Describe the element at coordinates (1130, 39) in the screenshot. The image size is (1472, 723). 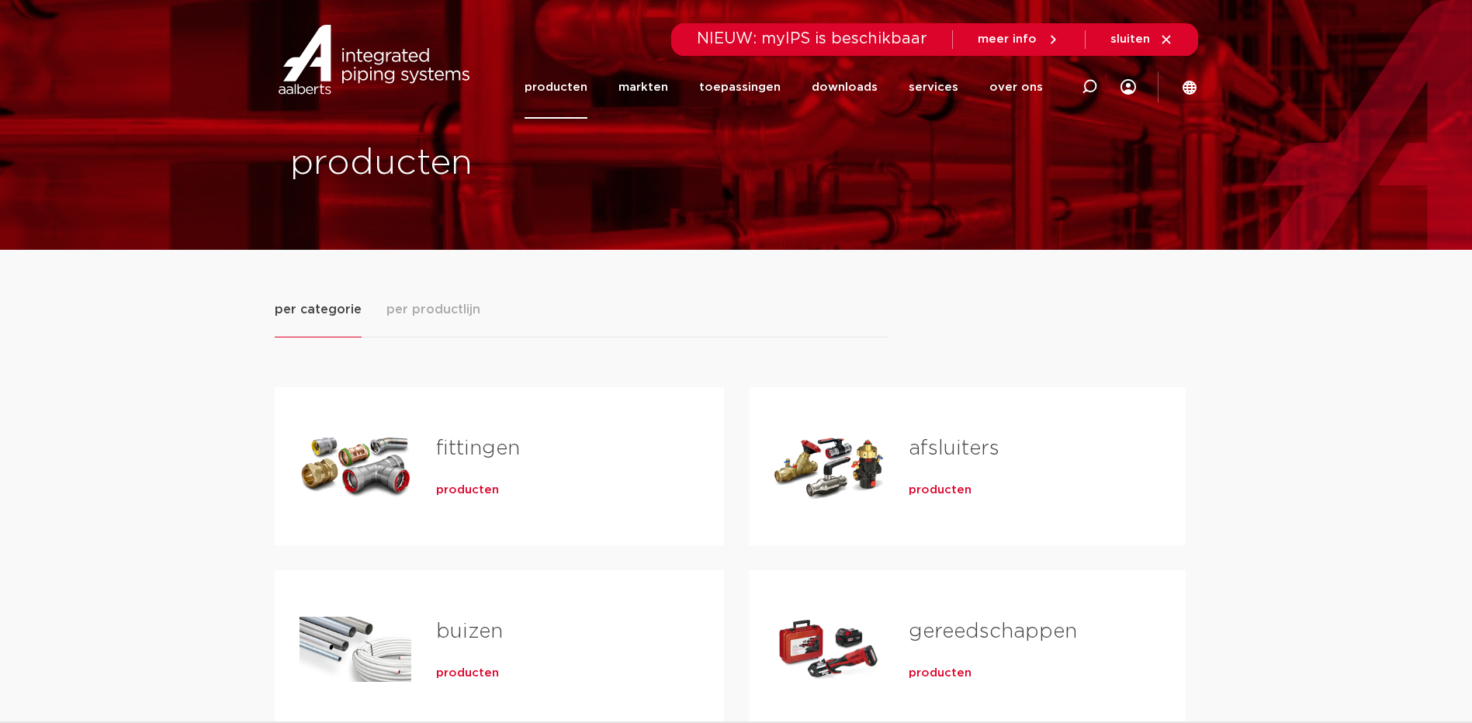
I see `span: sluiten` at that location.